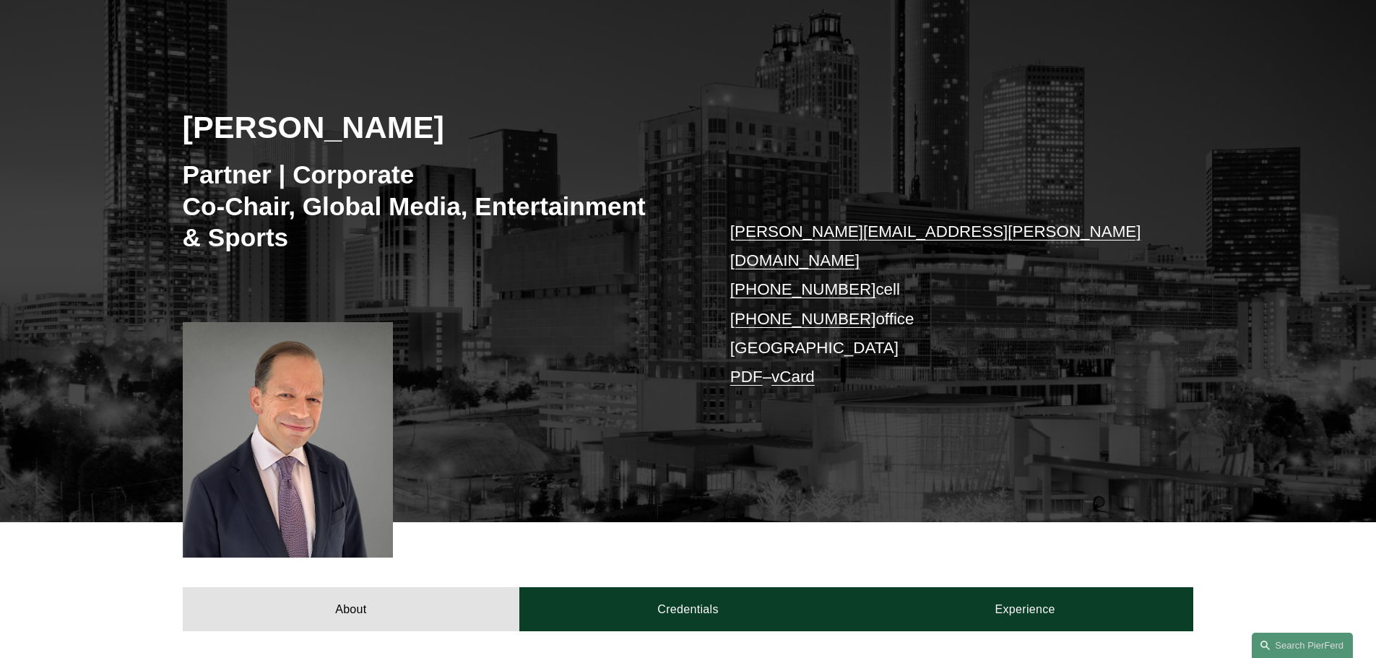 The height and width of the screenshot is (658, 1376). What do you see at coordinates (414, 206) in the screenshot?
I see `h3: Partner | Corporate Co-Chair, Global Media, Entertainment & Sports` at bounding box center [414, 206].